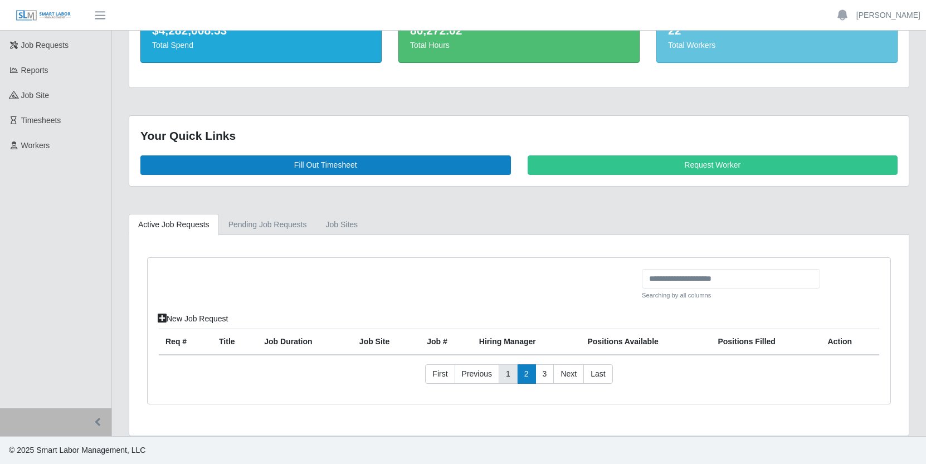 The width and height of the screenshot is (926, 464). Describe the element at coordinates (235, 342) in the screenshot. I see `th: Title` at that location.